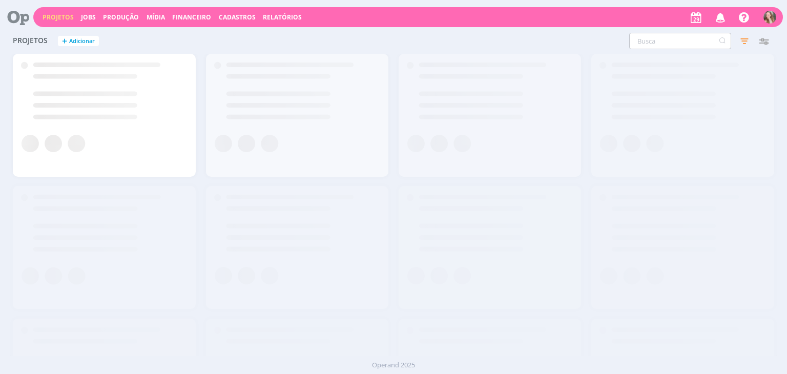  I want to click on button: Projetos, so click(58, 17).